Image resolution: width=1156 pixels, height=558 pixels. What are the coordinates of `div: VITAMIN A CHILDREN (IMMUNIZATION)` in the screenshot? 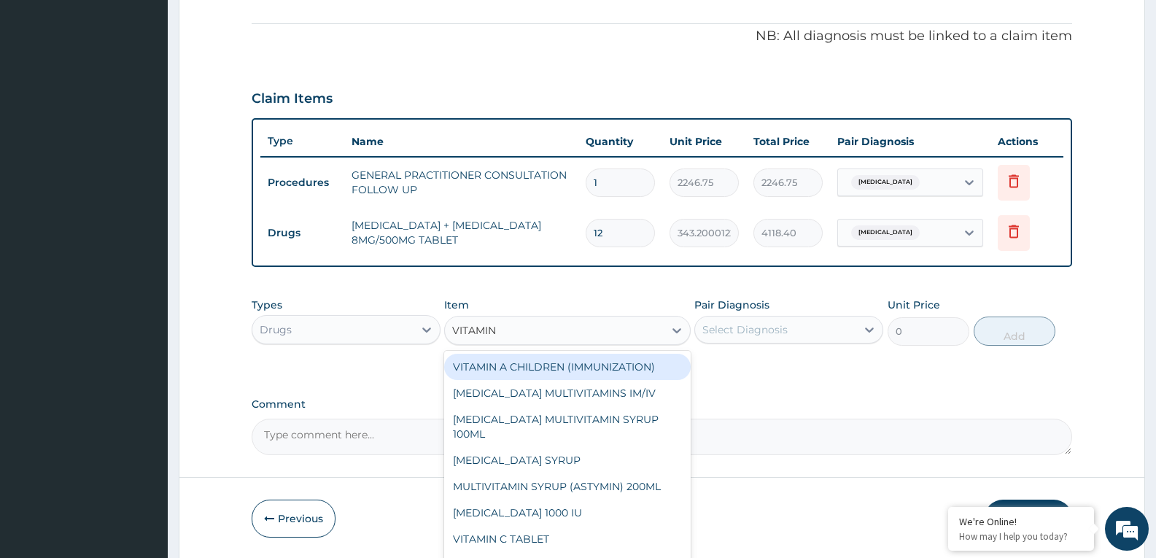 It's located at (567, 367).